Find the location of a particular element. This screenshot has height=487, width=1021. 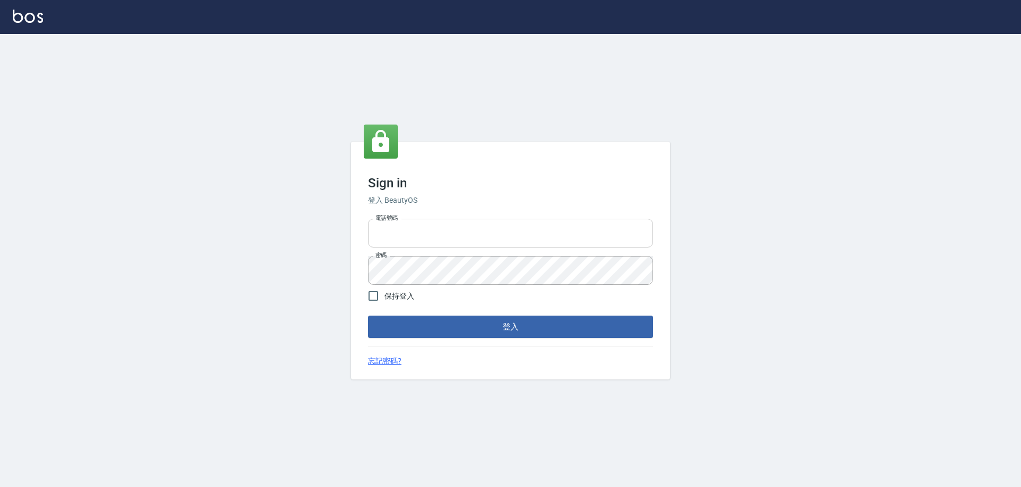

label: 電話號碼 is located at coordinates (387, 218).